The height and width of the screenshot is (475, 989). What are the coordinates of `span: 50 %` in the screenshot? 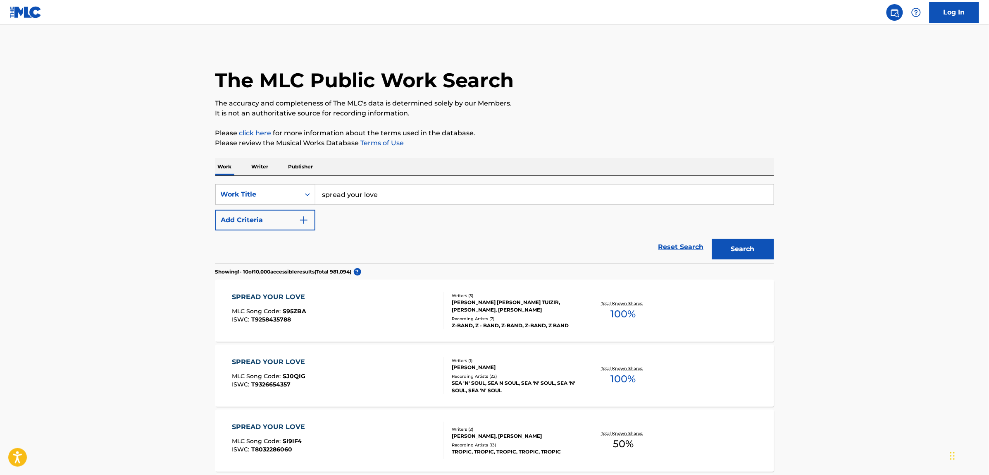 It's located at (624, 444).